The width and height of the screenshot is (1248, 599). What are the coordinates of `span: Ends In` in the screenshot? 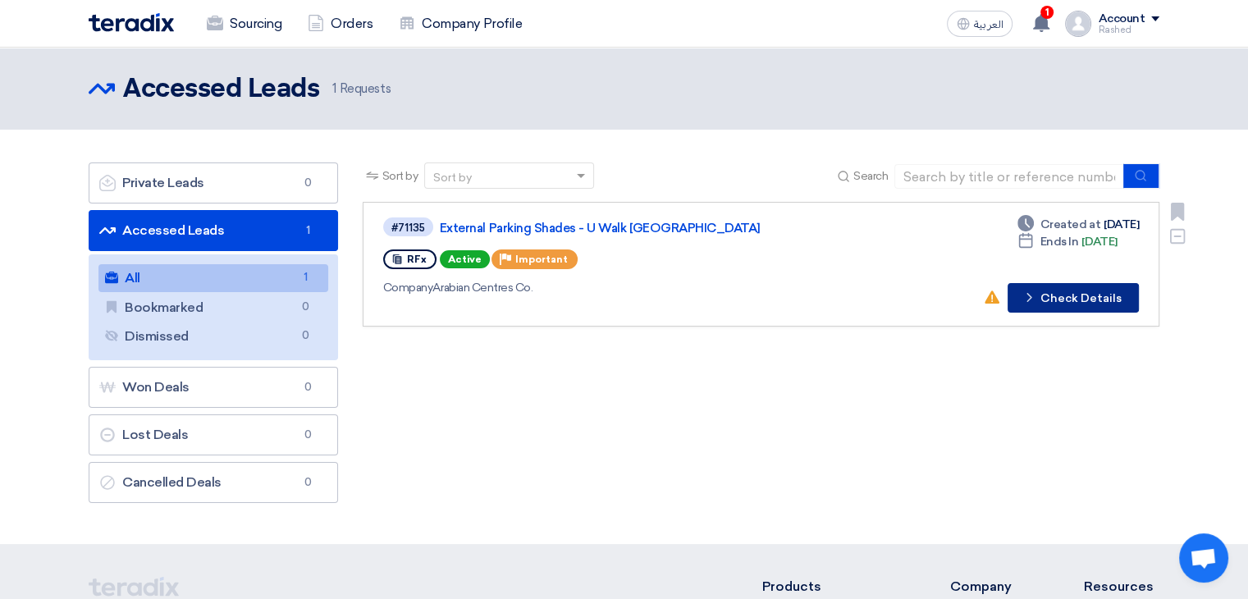 It's located at (1059, 241).